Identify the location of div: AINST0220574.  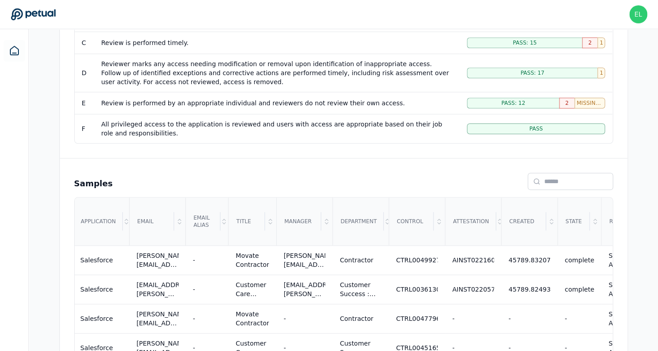
(473, 289).